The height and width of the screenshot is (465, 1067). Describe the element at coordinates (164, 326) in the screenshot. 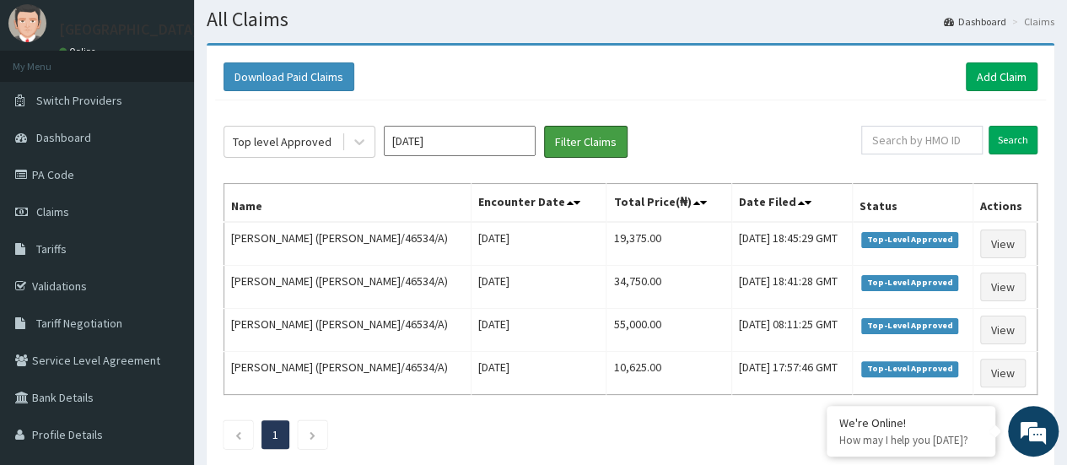

I see `textarea: Type your message and hit 'Enter'` at that location.